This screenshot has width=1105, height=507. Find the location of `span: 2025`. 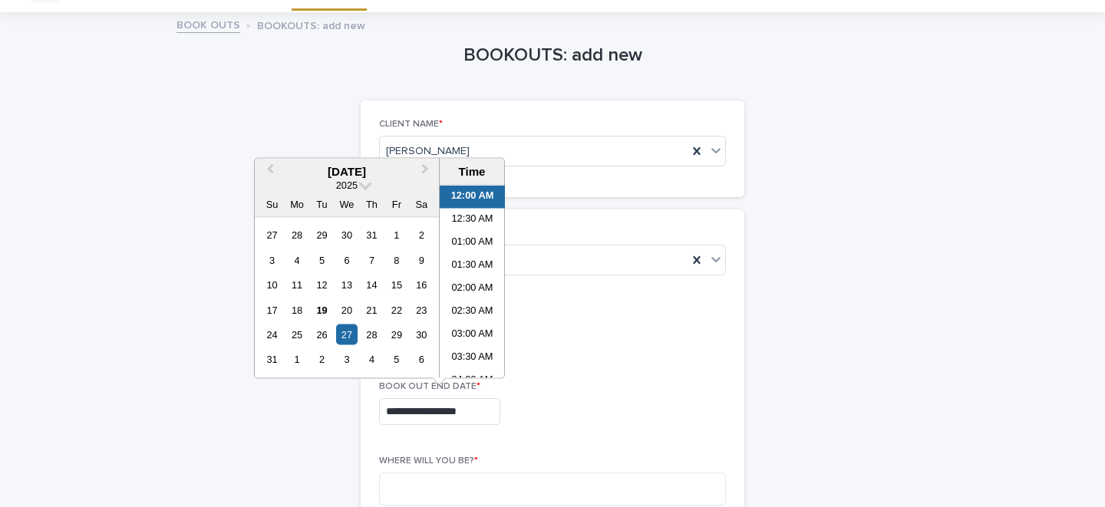

span: 2025 is located at coordinates (347, 185).